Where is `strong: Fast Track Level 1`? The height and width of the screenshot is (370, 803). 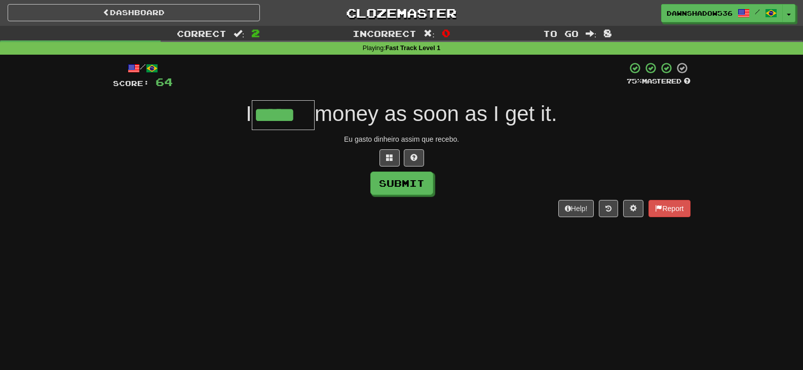 strong: Fast Track Level 1 is located at coordinates (413, 48).